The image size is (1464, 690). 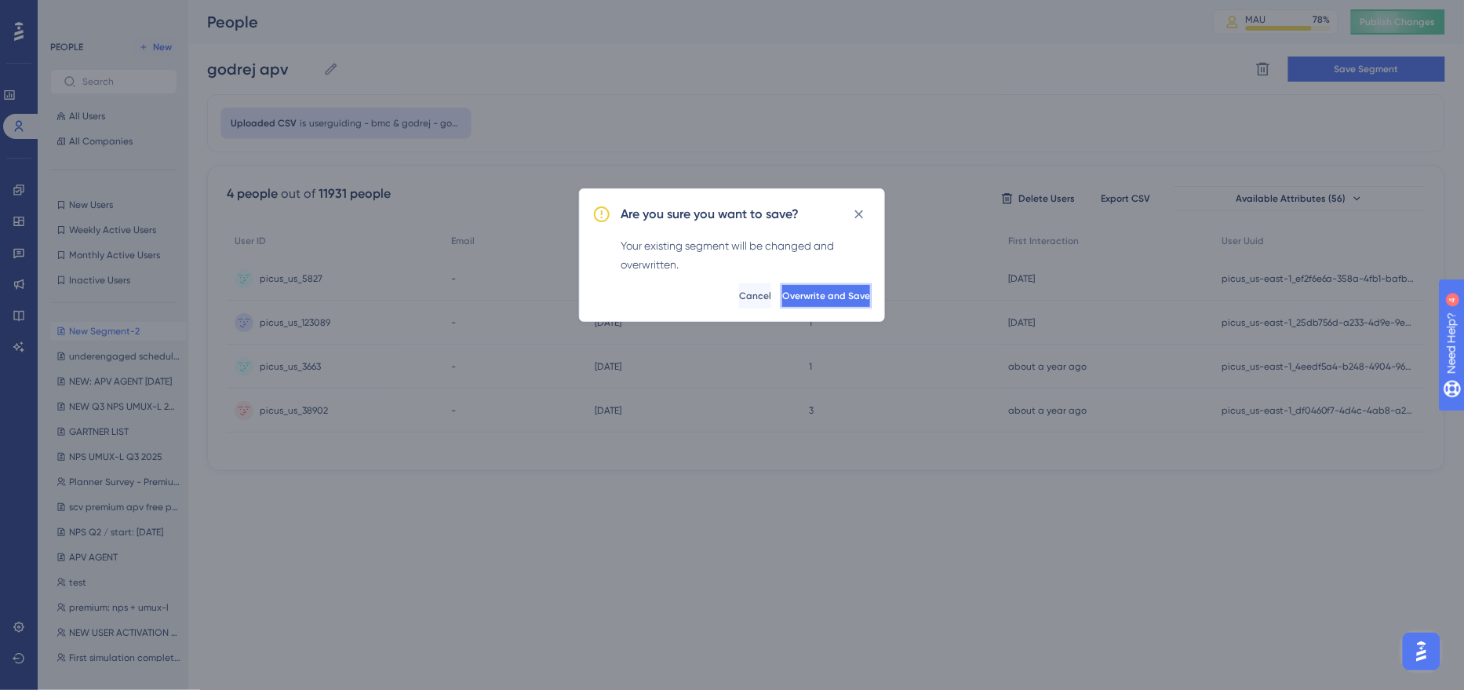 I want to click on span: Overwrite and Save, so click(x=826, y=296).